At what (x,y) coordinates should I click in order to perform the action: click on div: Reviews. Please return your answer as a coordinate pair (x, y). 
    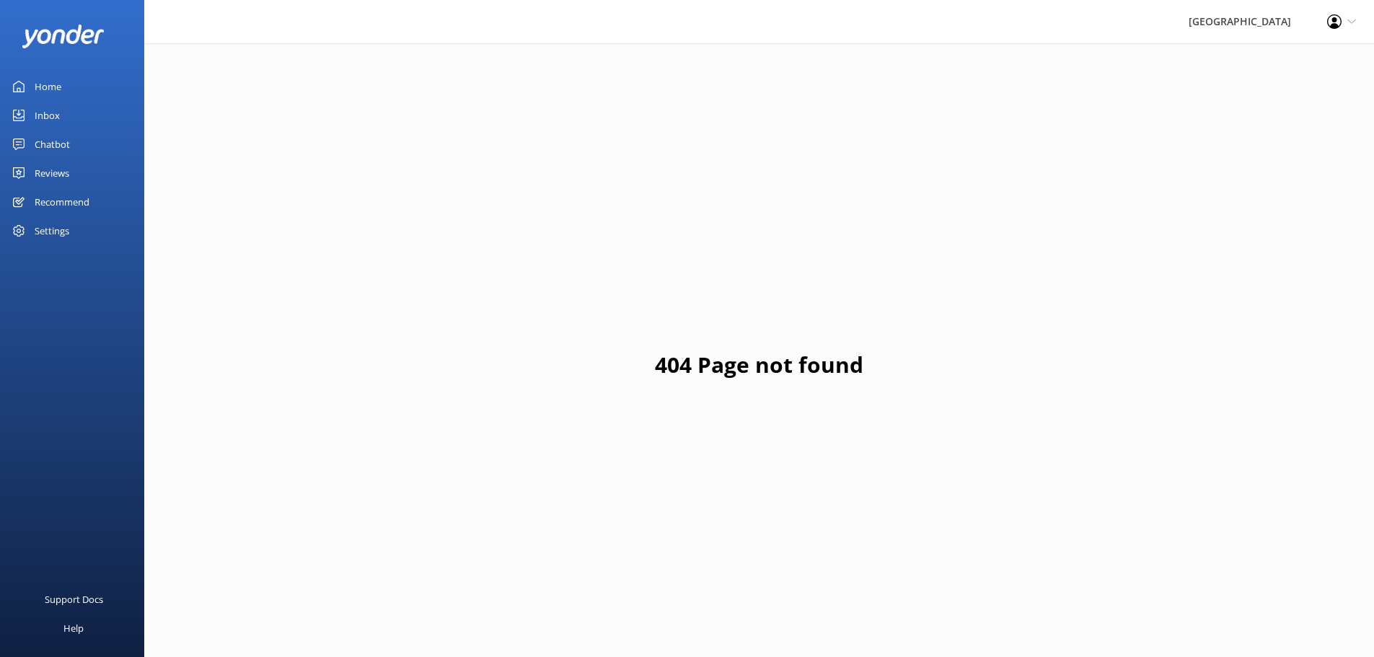
    Looking at the image, I should click on (52, 173).